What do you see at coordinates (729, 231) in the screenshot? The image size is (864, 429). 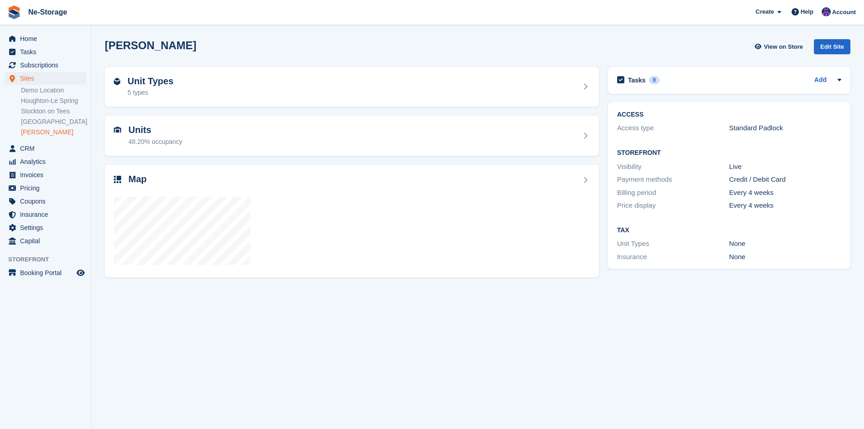 I see `h2: Tax` at bounding box center [729, 231].